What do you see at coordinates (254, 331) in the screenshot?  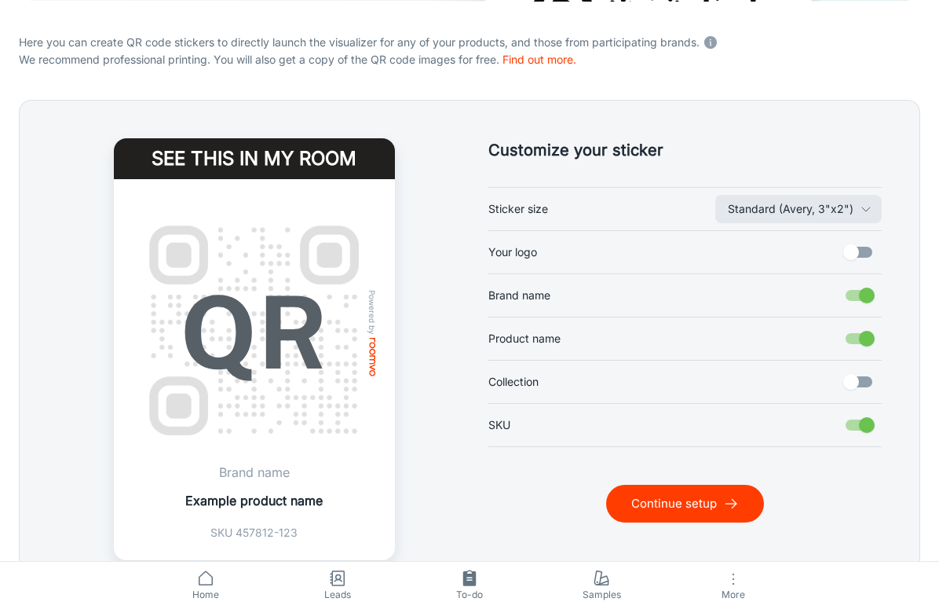 I see `img: QR Code Example` at bounding box center [254, 331].